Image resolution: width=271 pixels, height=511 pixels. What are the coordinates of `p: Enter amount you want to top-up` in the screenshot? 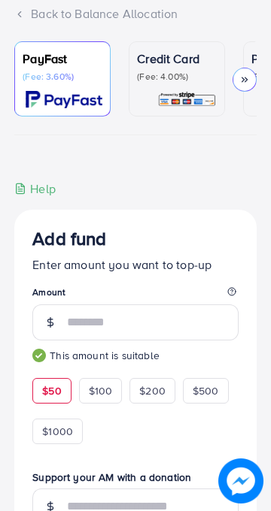 It's located at (135, 265).